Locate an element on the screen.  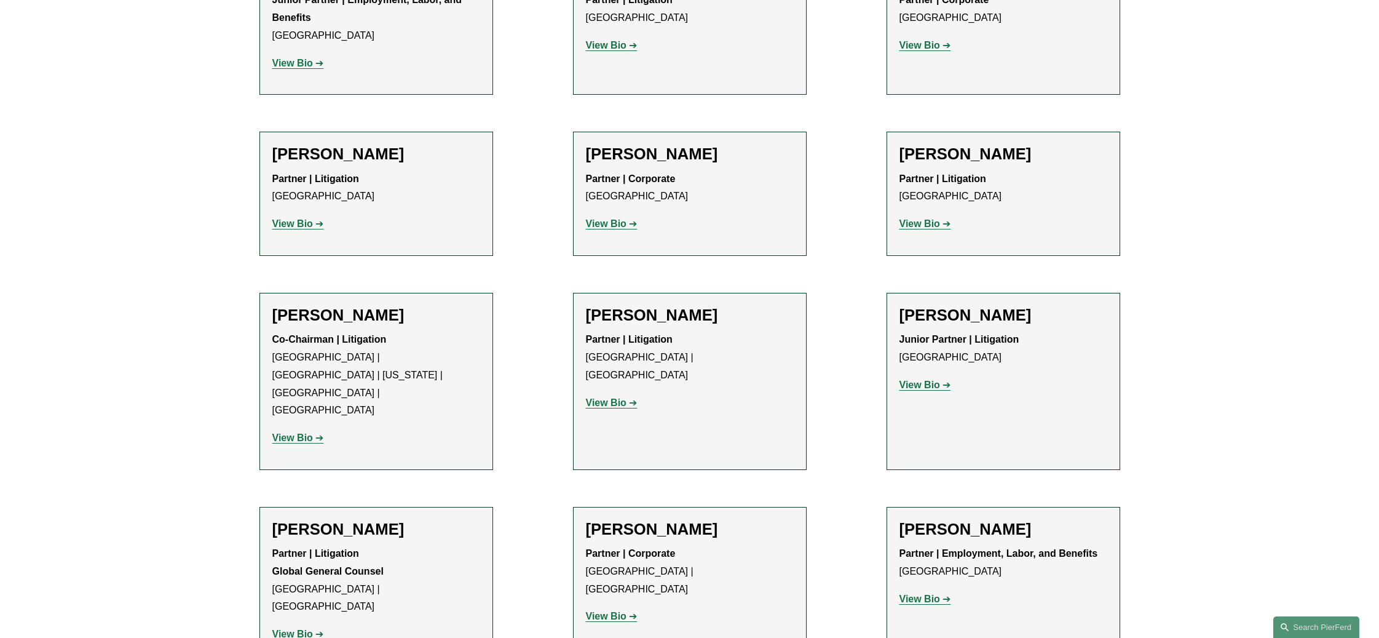
a: Search this site is located at coordinates (1316, 626).